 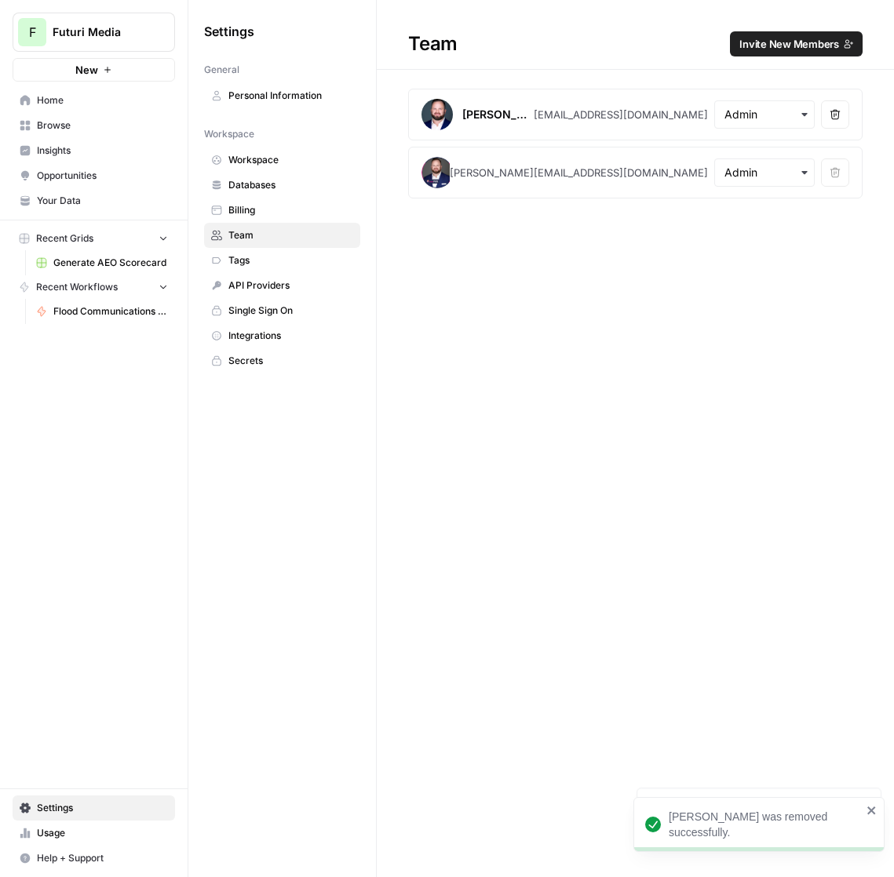 I want to click on a: Secrets, so click(x=282, y=361).